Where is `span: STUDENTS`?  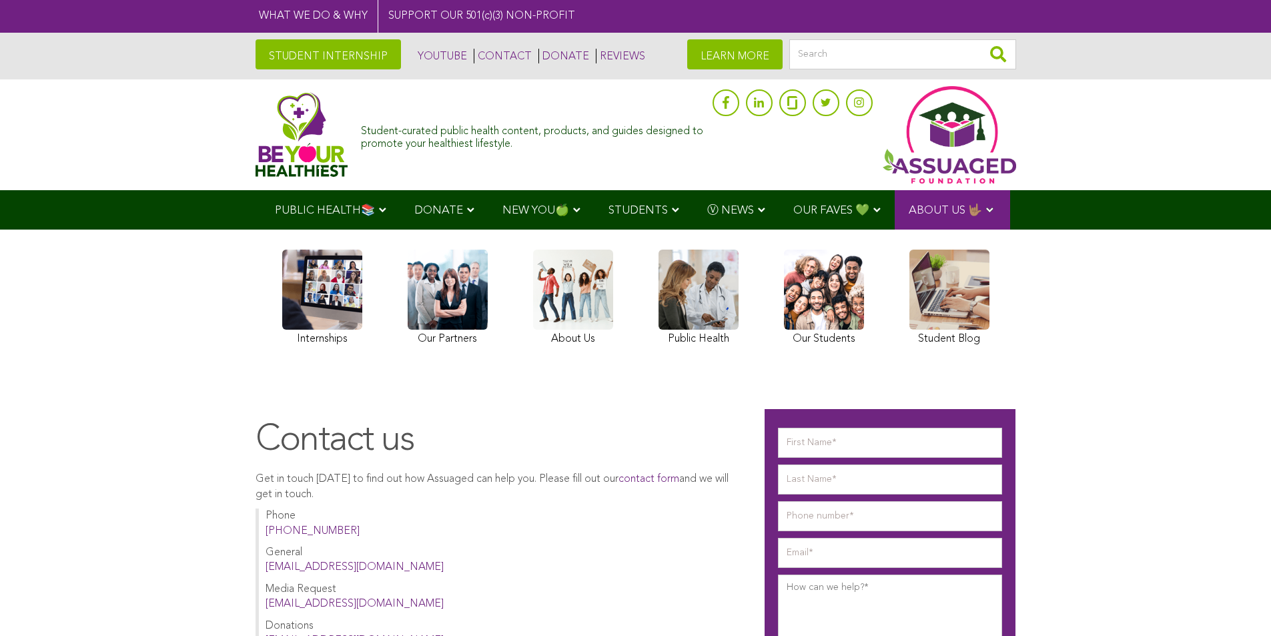
span: STUDENTS is located at coordinates (638, 210).